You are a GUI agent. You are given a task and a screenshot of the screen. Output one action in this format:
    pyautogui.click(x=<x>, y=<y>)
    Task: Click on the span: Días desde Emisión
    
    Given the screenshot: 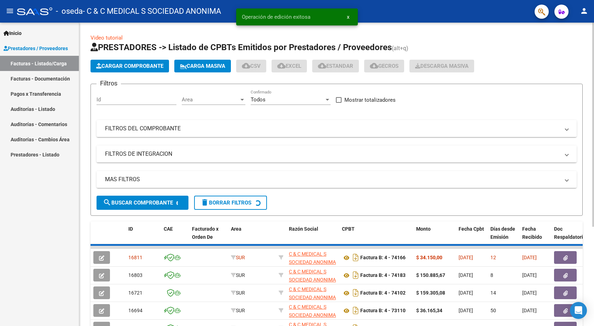 What is the action you would take?
    pyautogui.click(x=503, y=233)
    